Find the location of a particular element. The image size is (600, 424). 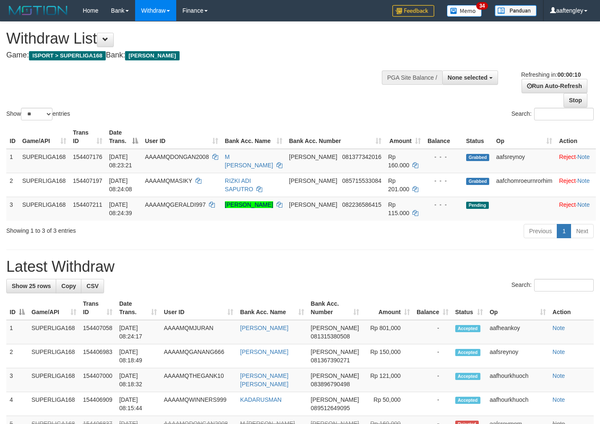

div: PGA Site Balance / is located at coordinates (412, 78).